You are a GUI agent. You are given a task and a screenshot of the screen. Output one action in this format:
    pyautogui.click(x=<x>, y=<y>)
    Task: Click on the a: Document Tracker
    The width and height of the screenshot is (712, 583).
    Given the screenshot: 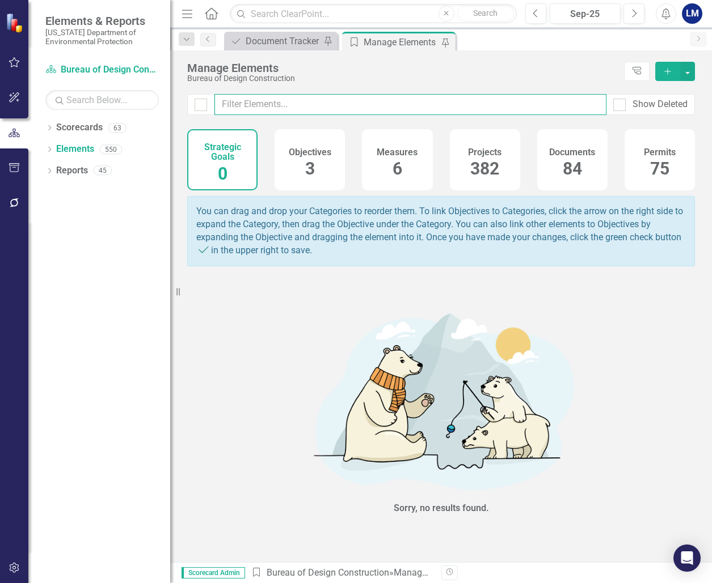 What is the action you would take?
    pyautogui.click(x=273, y=41)
    